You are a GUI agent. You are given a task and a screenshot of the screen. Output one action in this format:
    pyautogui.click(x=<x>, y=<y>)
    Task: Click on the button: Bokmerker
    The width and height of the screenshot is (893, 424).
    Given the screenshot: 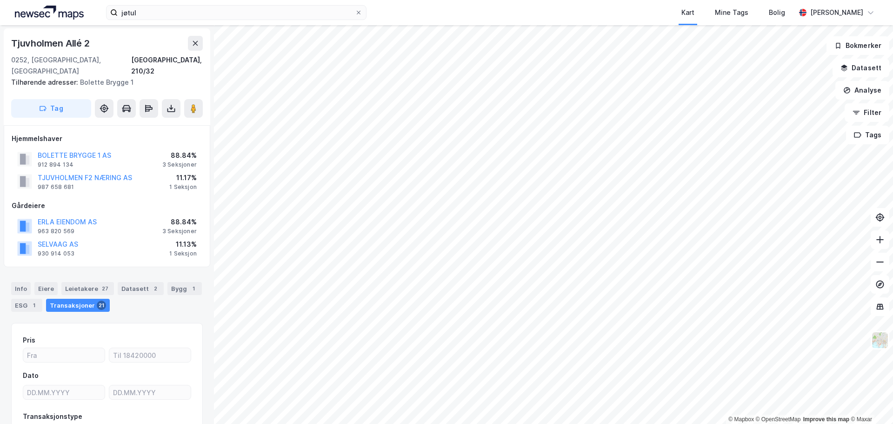 What is the action you would take?
    pyautogui.click(x=858, y=46)
    